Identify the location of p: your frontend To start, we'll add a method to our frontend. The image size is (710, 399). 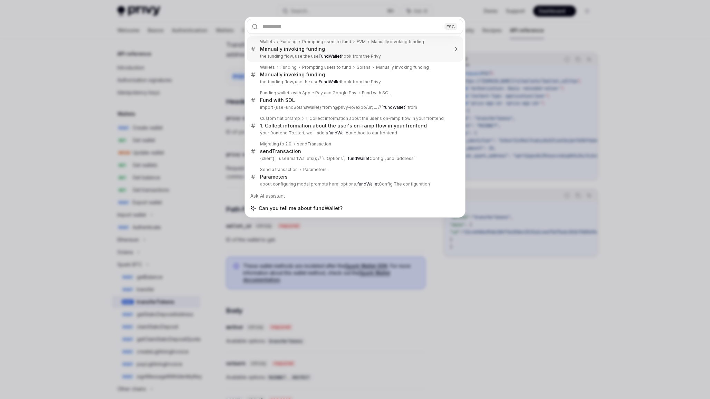
(354, 133).